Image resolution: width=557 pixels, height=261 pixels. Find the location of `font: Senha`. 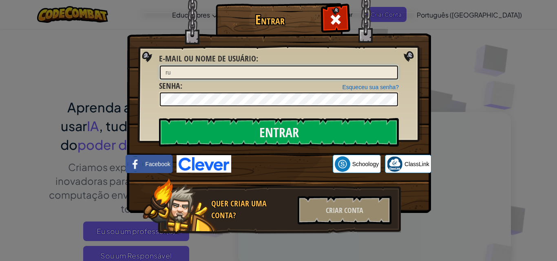

font: Senha is located at coordinates (170, 86).